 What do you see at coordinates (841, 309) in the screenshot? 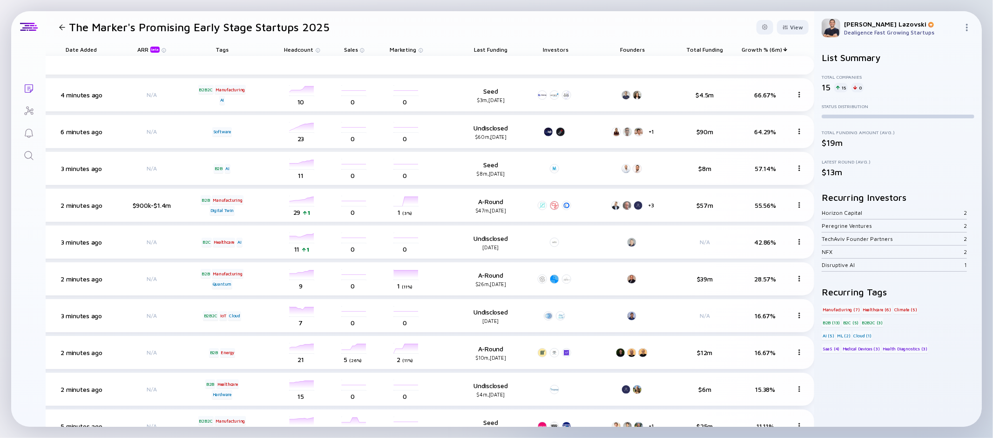
I see `div: Manufacturing (7)` at bounding box center [841, 309].